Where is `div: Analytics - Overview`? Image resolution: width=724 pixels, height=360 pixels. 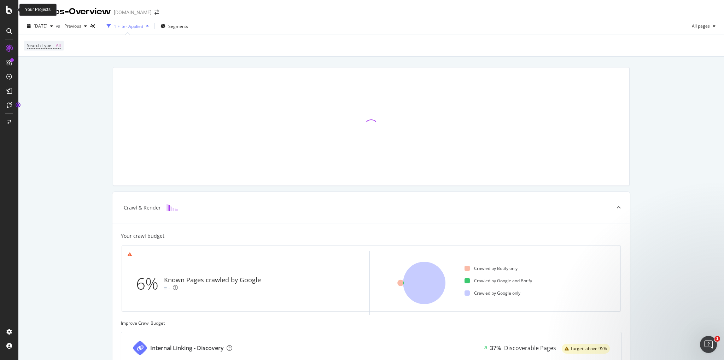 div: Analytics - Overview is located at coordinates (68, 12).